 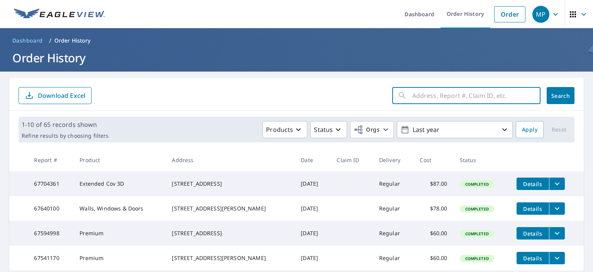 What do you see at coordinates (230, 160) in the screenshot?
I see `th: Address` at bounding box center [230, 160].